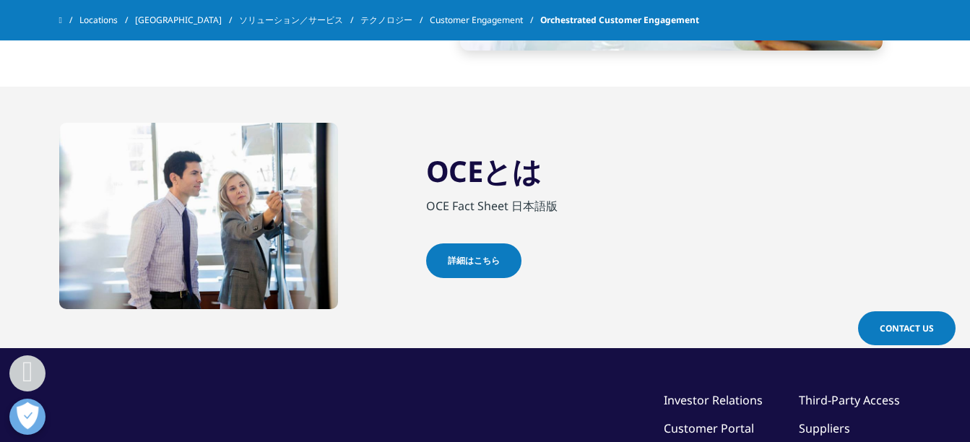 This screenshot has width=970, height=442. Describe the element at coordinates (107, 20) in the screenshot. I see `a: Locations` at that location.